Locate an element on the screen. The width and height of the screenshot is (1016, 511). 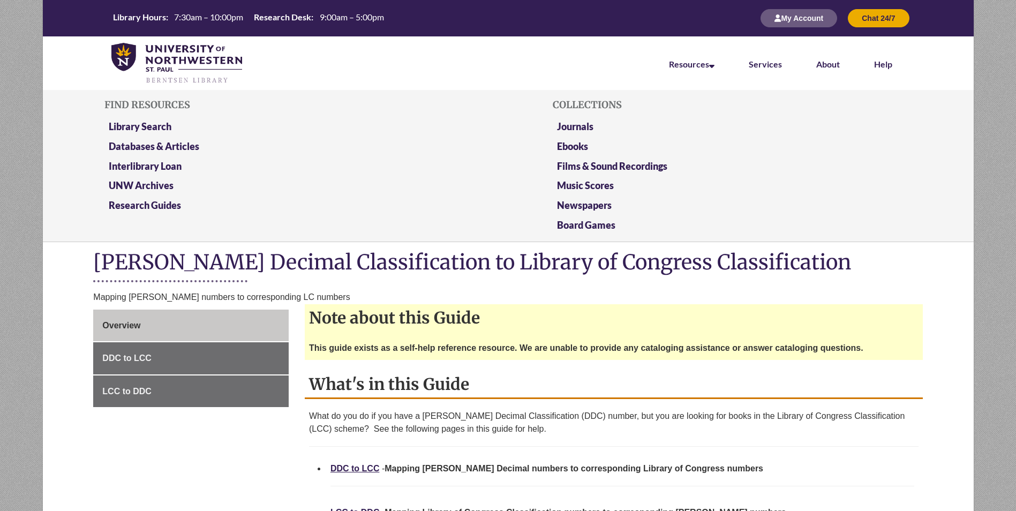
a: Chat 24/7 is located at coordinates (878, 18).